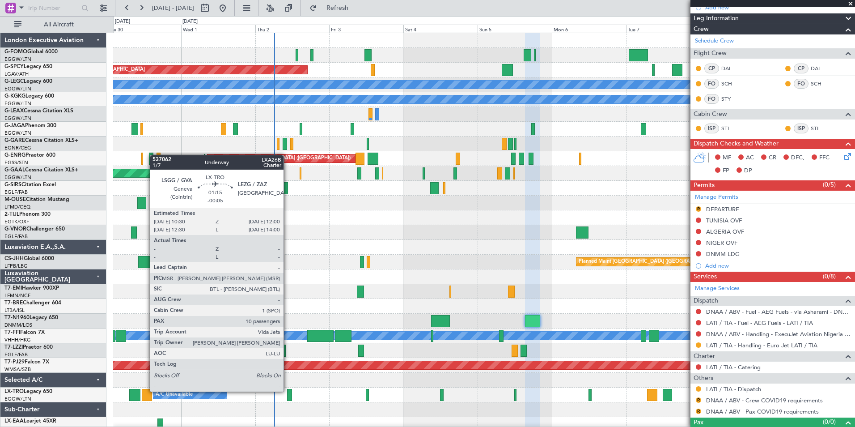 This screenshot has height=427, width=855. What do you see at coordinates (33, 303) in the screenshot?
I see `a: T7-BREChallenger 604` at bounding box center [33, 303].